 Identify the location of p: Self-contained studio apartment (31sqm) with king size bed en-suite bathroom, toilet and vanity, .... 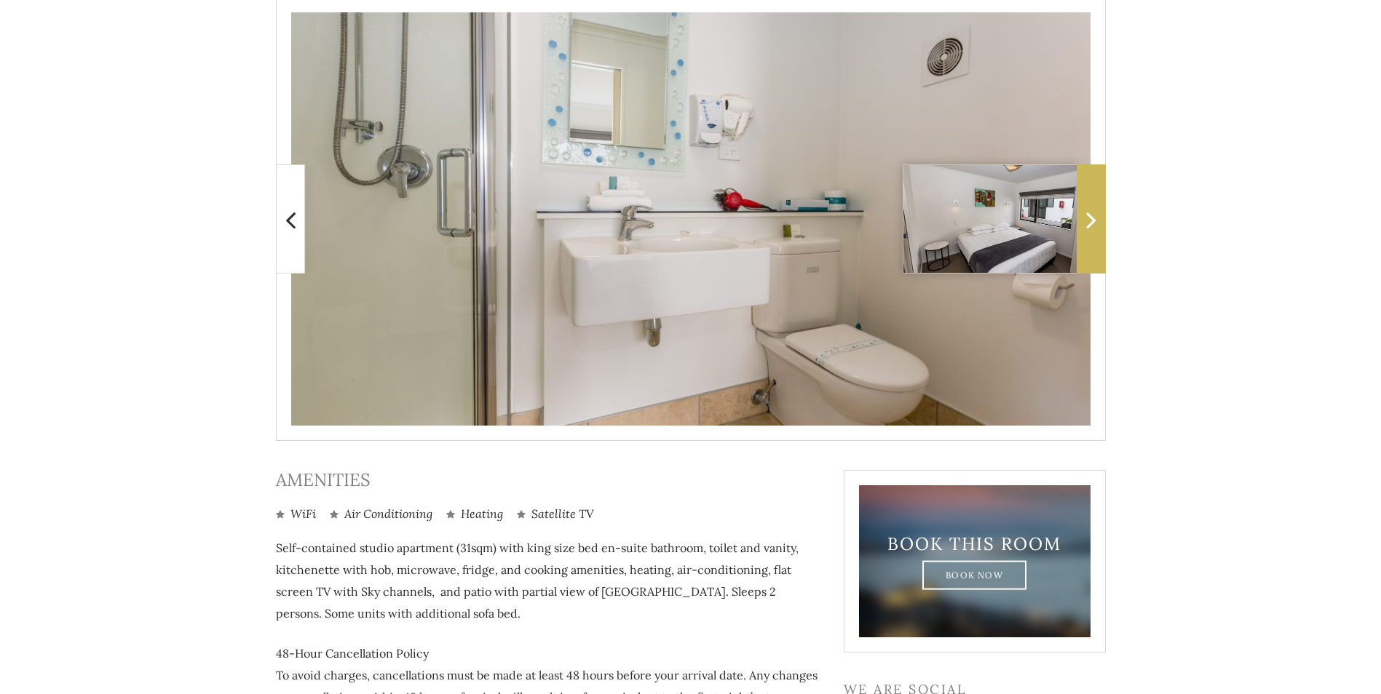
(549, 581).